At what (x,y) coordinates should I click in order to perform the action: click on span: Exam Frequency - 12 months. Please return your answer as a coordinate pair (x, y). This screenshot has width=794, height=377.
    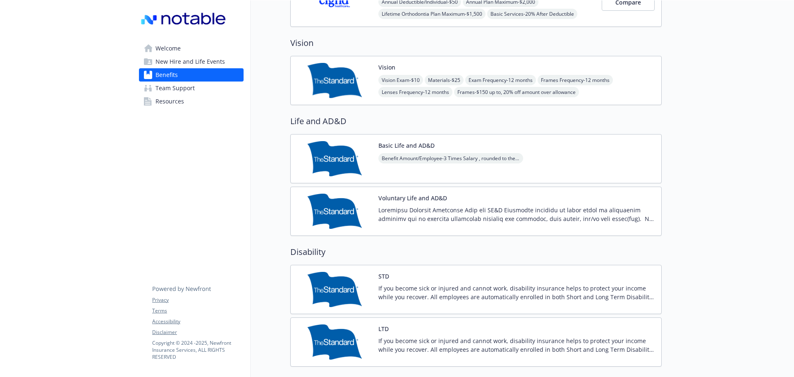
    Looking at the image, I should click on (500, 80).